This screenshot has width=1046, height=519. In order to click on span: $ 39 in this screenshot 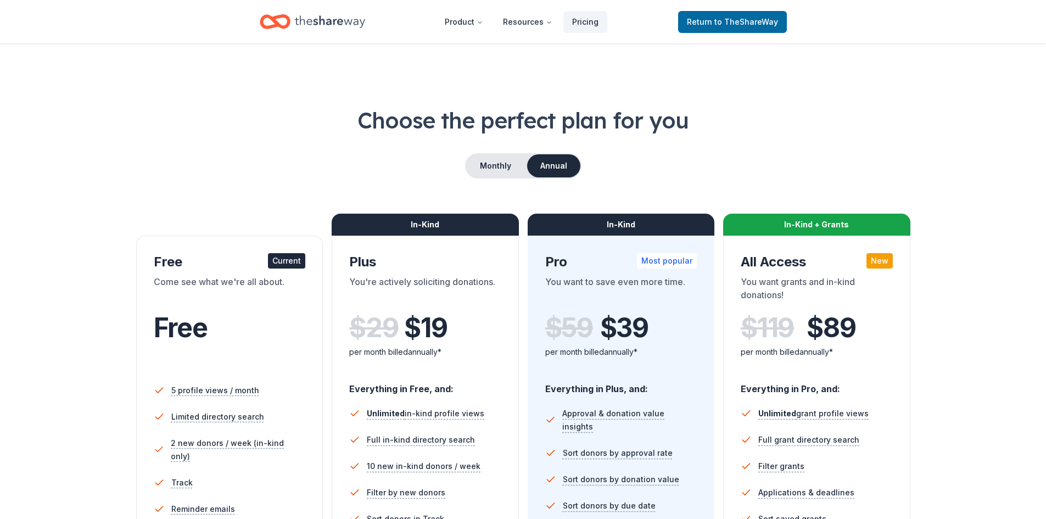, I will do `click(624, 328)`.